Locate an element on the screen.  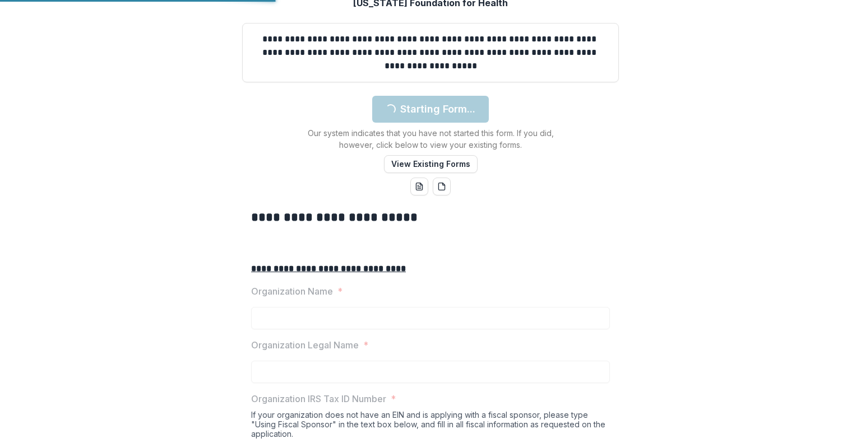
button: Starting Form... is located at coordinates (430, 109).